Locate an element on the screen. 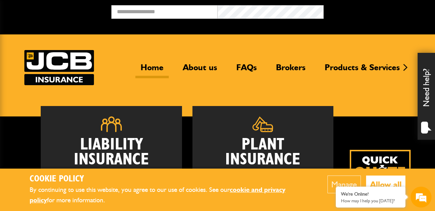  a: Products & Services is located at coordinates (363, 70).